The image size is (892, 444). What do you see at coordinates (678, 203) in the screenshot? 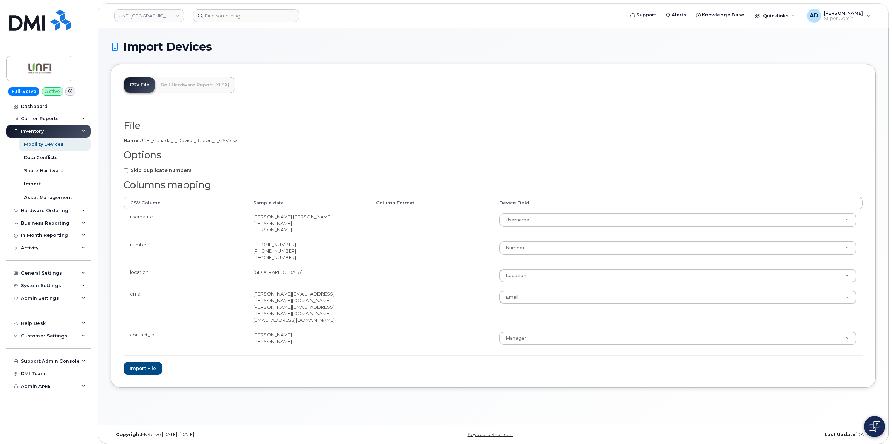
I see `th: Device Field` at bounding box center [678, 203].